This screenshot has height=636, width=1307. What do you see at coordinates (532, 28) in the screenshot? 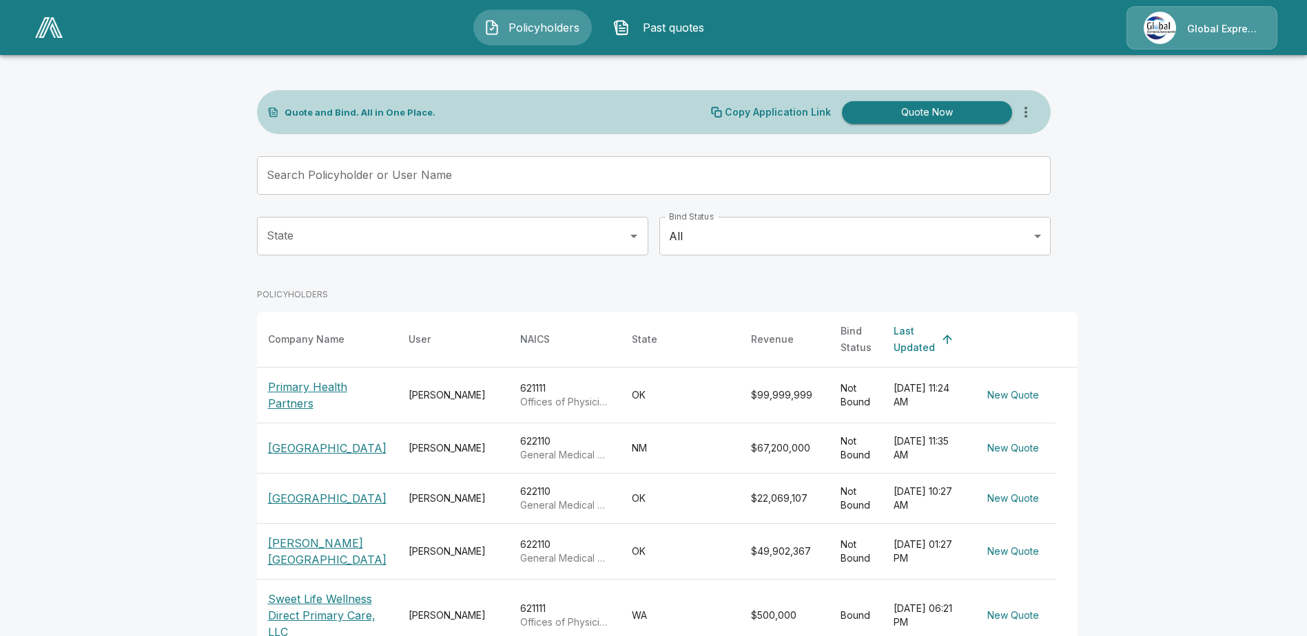
I see `button: Policyholders IconPolicyholders` at bounding box center [532, 28].